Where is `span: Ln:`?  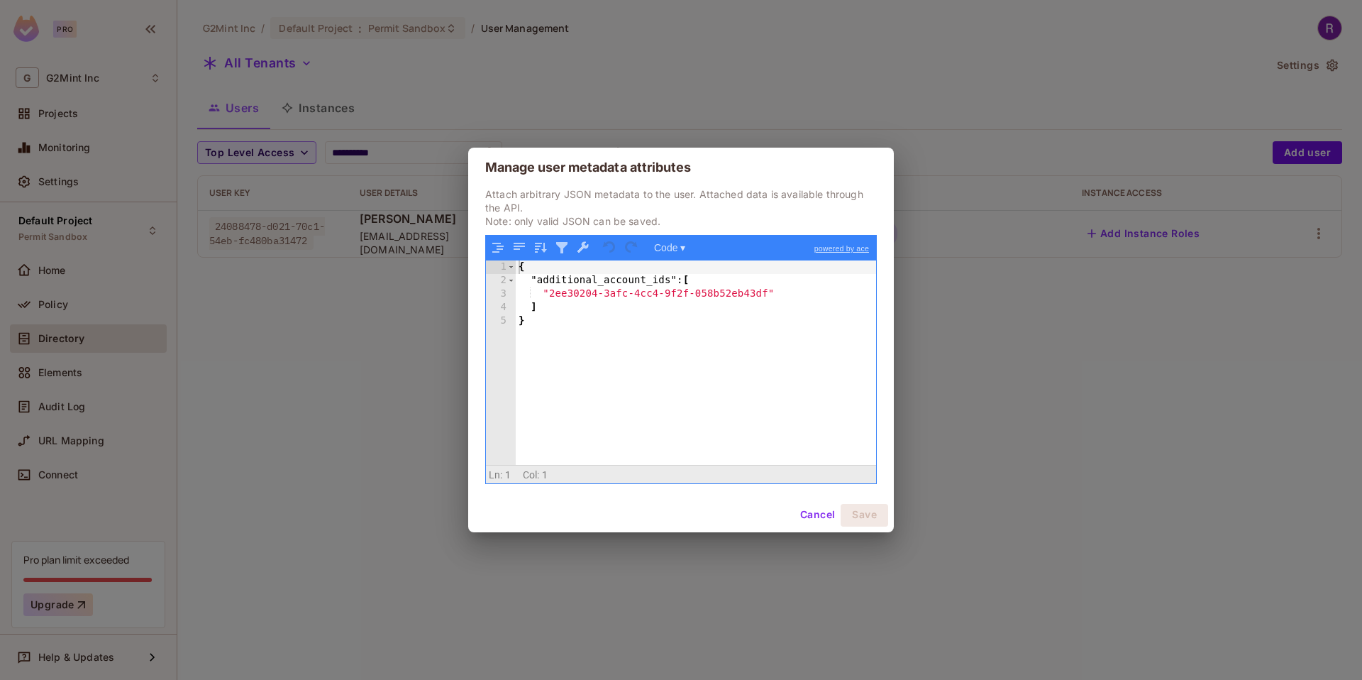
span: Ln: is located at coordinates (495, 475).